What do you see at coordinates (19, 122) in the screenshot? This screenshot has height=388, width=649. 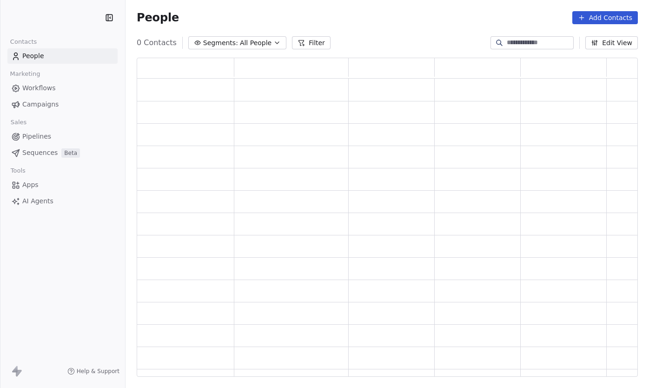 I see `span: Sales` at bounding box center [19, 122].